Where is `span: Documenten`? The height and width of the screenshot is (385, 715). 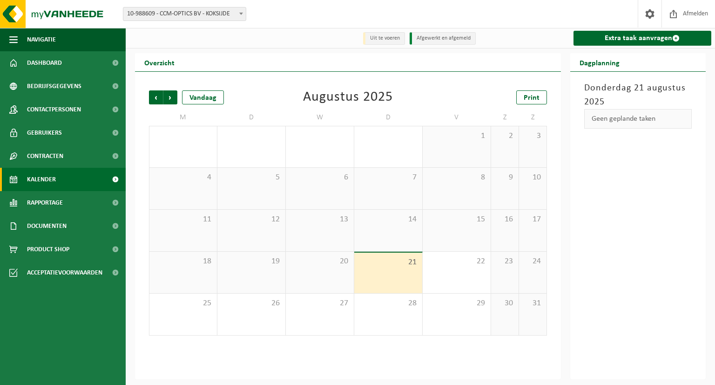 span: Documenten is located at coordinates (47, 226).